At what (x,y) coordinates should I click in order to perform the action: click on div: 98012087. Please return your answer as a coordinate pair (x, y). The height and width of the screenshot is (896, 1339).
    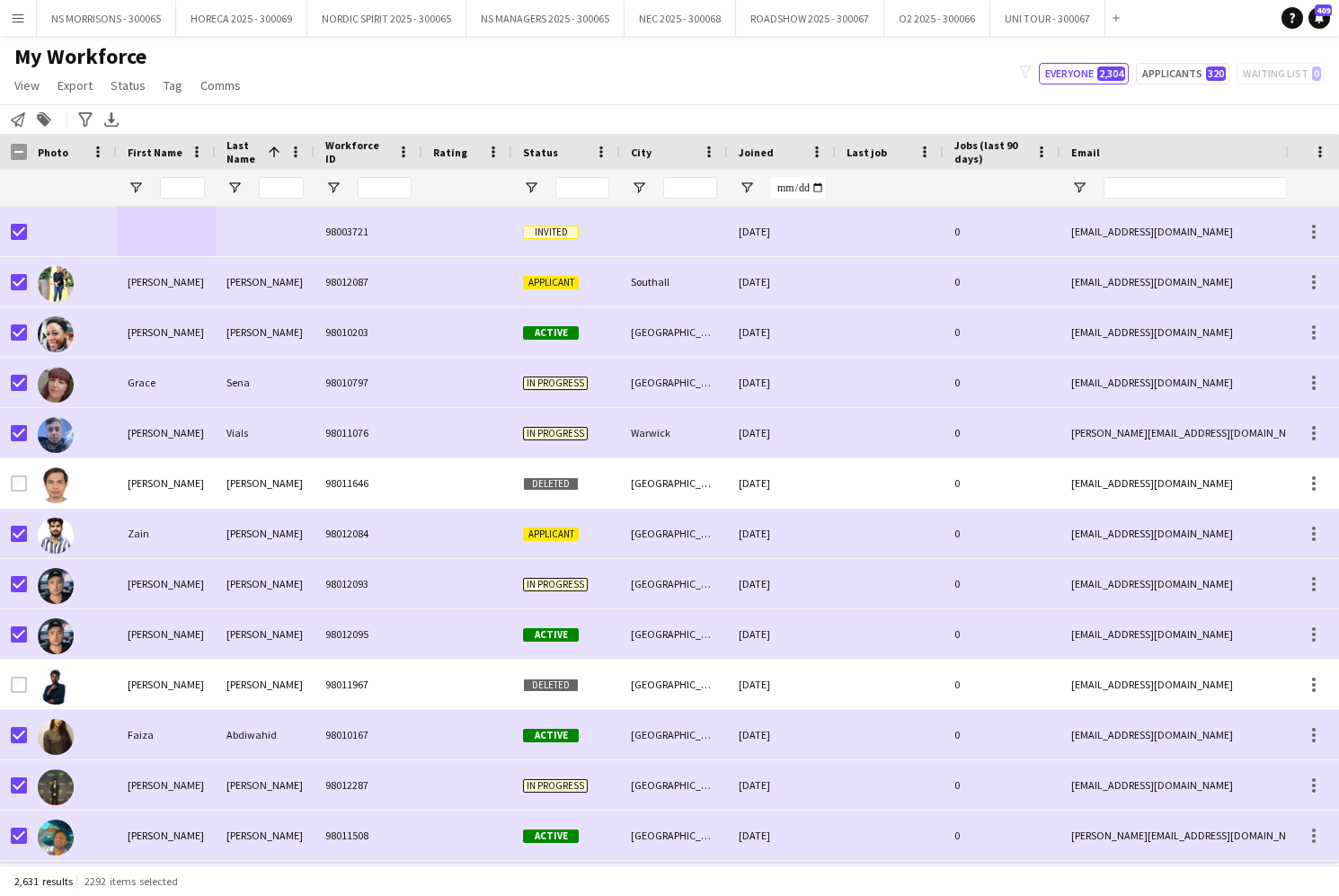
    Looking at the image, I should click on (369, 281).